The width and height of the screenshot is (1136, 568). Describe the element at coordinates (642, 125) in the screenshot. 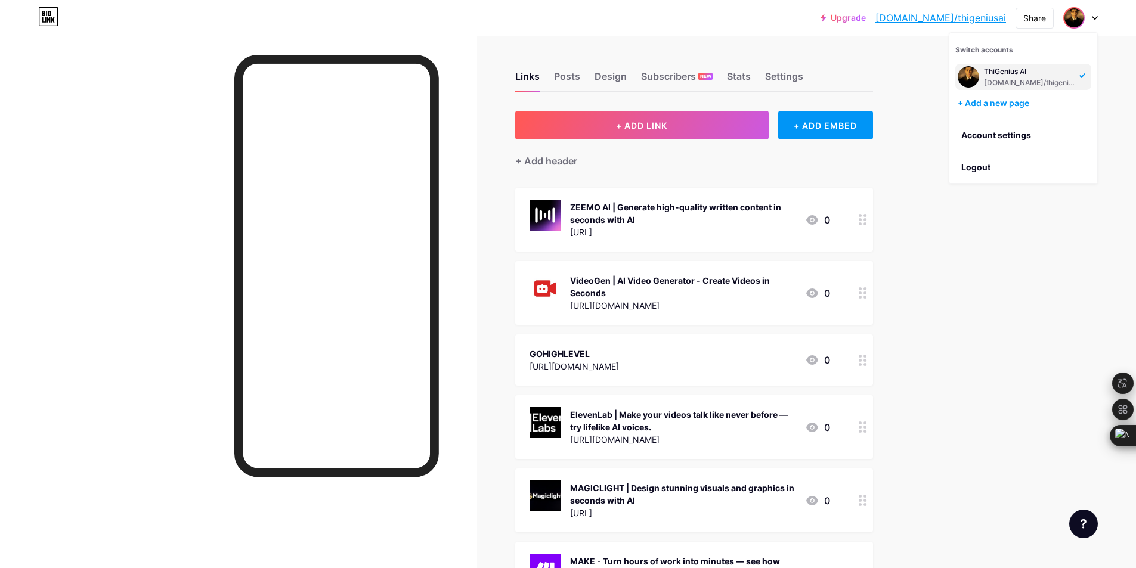

I see `button: + ADD LINK` at that location.